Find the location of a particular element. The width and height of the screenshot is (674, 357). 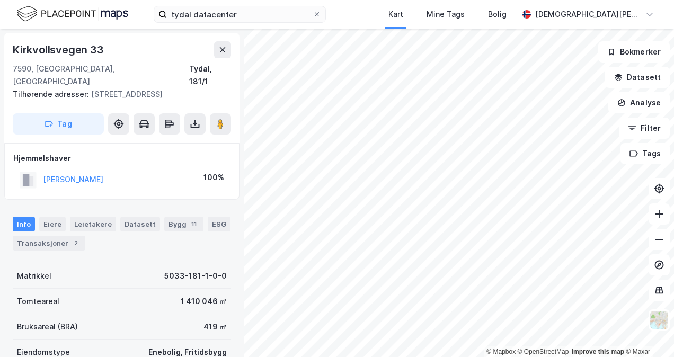

button: Tags is located at coordinates (644, 154).